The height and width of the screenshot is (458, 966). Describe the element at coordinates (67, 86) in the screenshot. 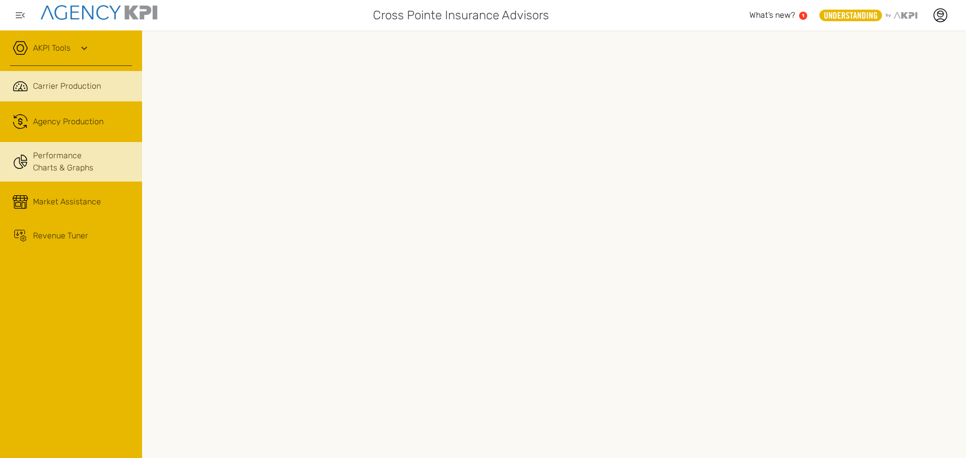

I see `span: Carrier Production` at that location.